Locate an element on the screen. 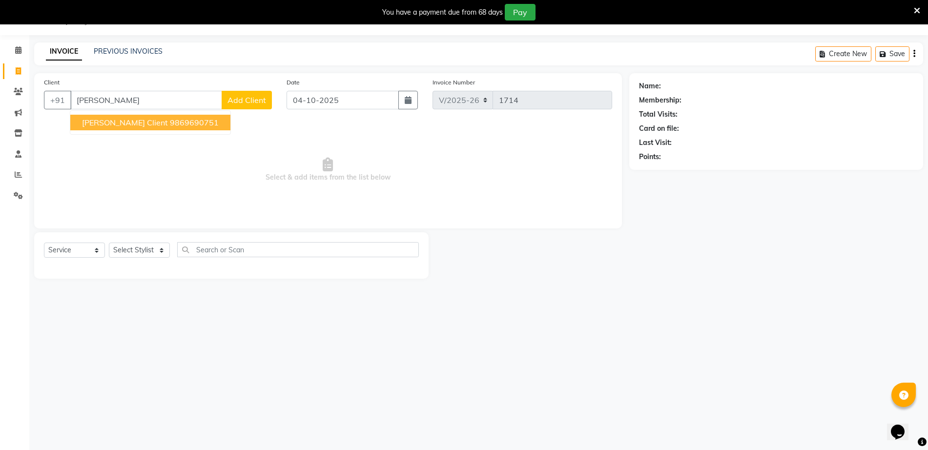 The height and width of the screenshot is (450, 928). button: Save is located at coordinates (893, 54).